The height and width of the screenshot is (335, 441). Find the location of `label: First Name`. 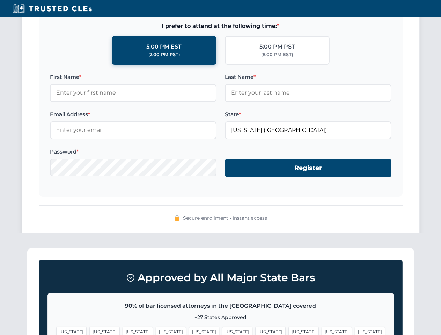

label: First Name is located at coordinates (133, 77).